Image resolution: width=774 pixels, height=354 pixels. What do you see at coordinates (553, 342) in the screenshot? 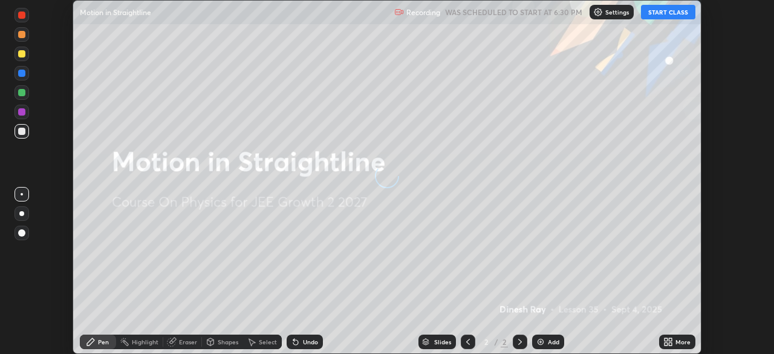
I see `div: Add` at bounding box center [553, 342].